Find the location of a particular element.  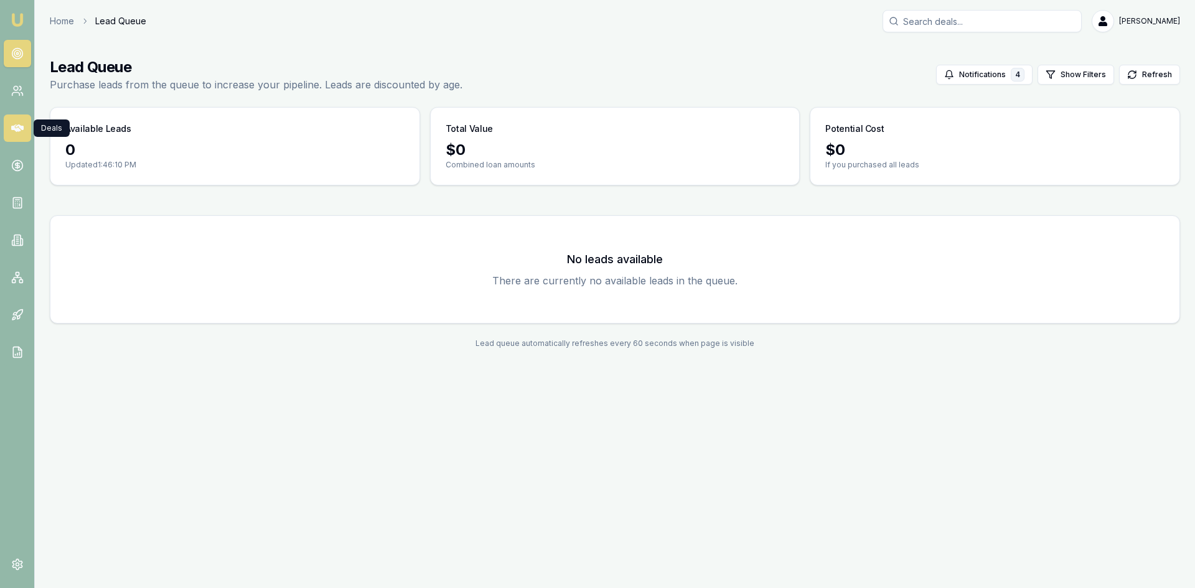

div: Lead queue automatically refreshes every 60 seconds when page is visible is located at coordinates (615, 344).